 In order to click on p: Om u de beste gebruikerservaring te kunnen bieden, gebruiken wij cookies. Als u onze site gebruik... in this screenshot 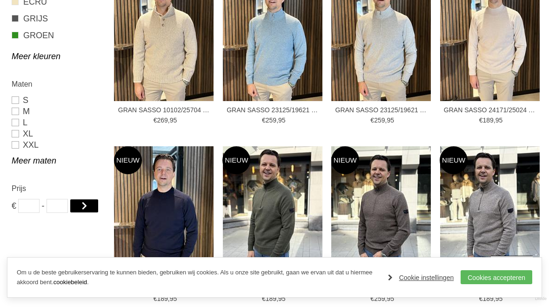, I will do `click(198, 277)`.